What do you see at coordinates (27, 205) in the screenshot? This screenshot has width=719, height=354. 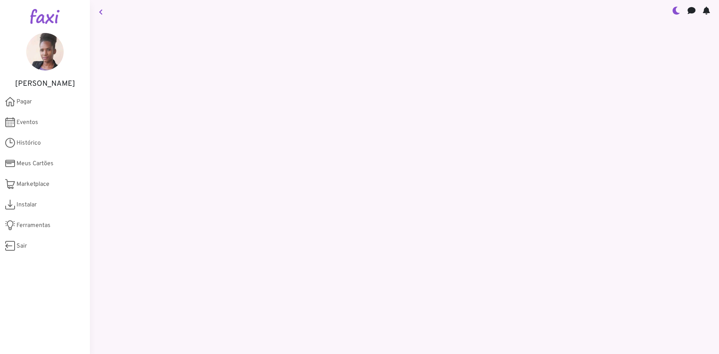 I see `span: Instalar` at bounding box center [27, 205].